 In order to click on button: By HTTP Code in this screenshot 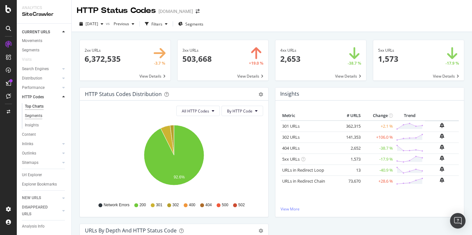, I will do `click(242, 111)`.